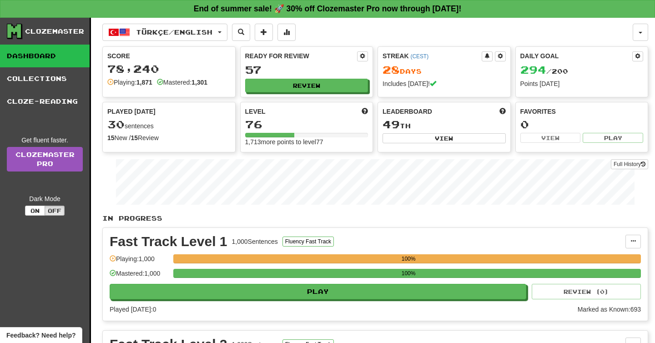 The image size is (655, 343). I want to click on div: Playing:, so click(130, 82).